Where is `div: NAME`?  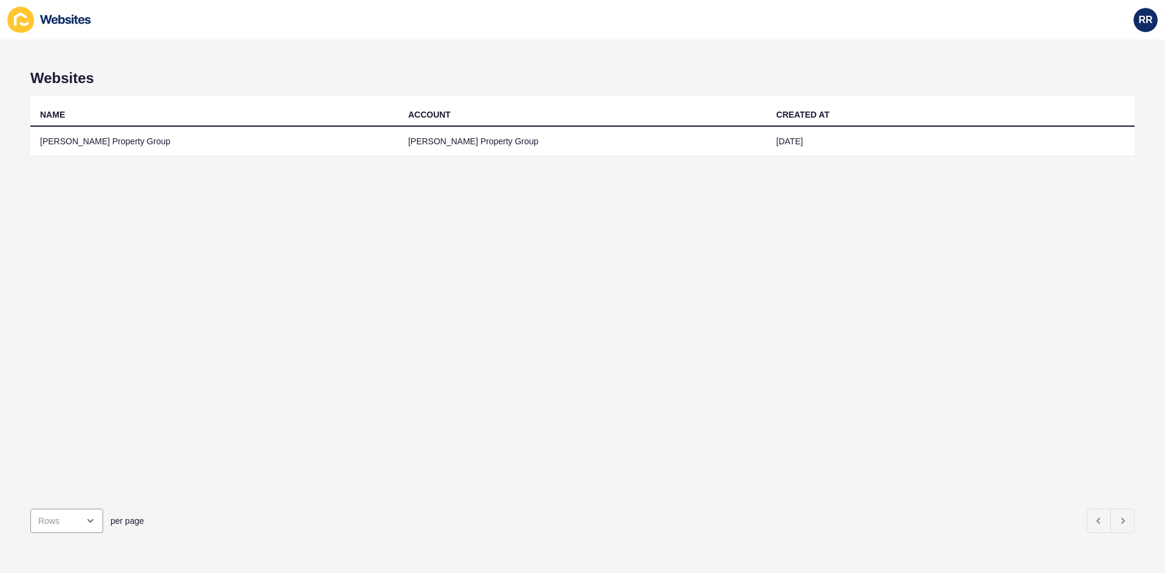
div: NAME is located at coordinates (52, 115).